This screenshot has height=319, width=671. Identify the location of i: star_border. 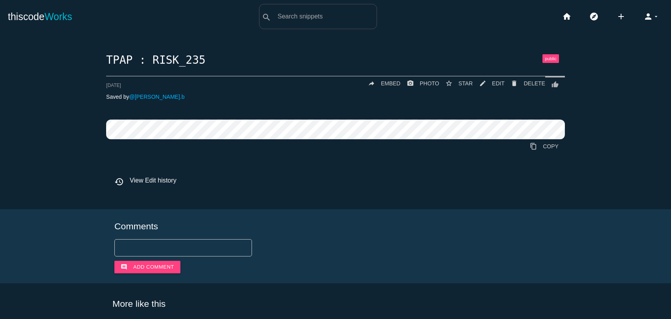
(449, 83).